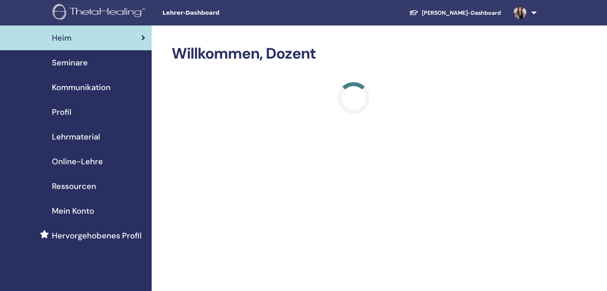 The height and width of the screenshot is (291, 607). Describe the element at coordinates (76, 137) in the screenshot. I see `span: Lehrmaterial` at that location.